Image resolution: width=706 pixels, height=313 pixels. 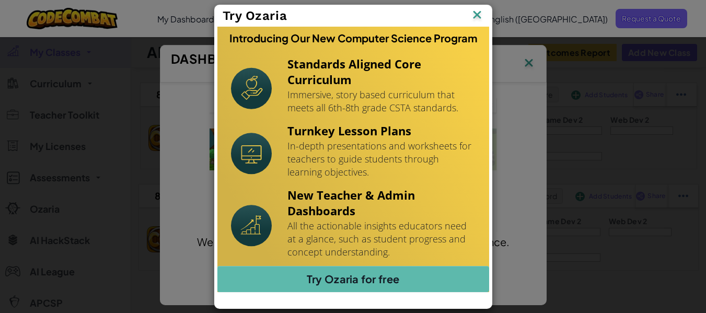 I want to click on img: IconClose.svg, so click(x=477, y=16).